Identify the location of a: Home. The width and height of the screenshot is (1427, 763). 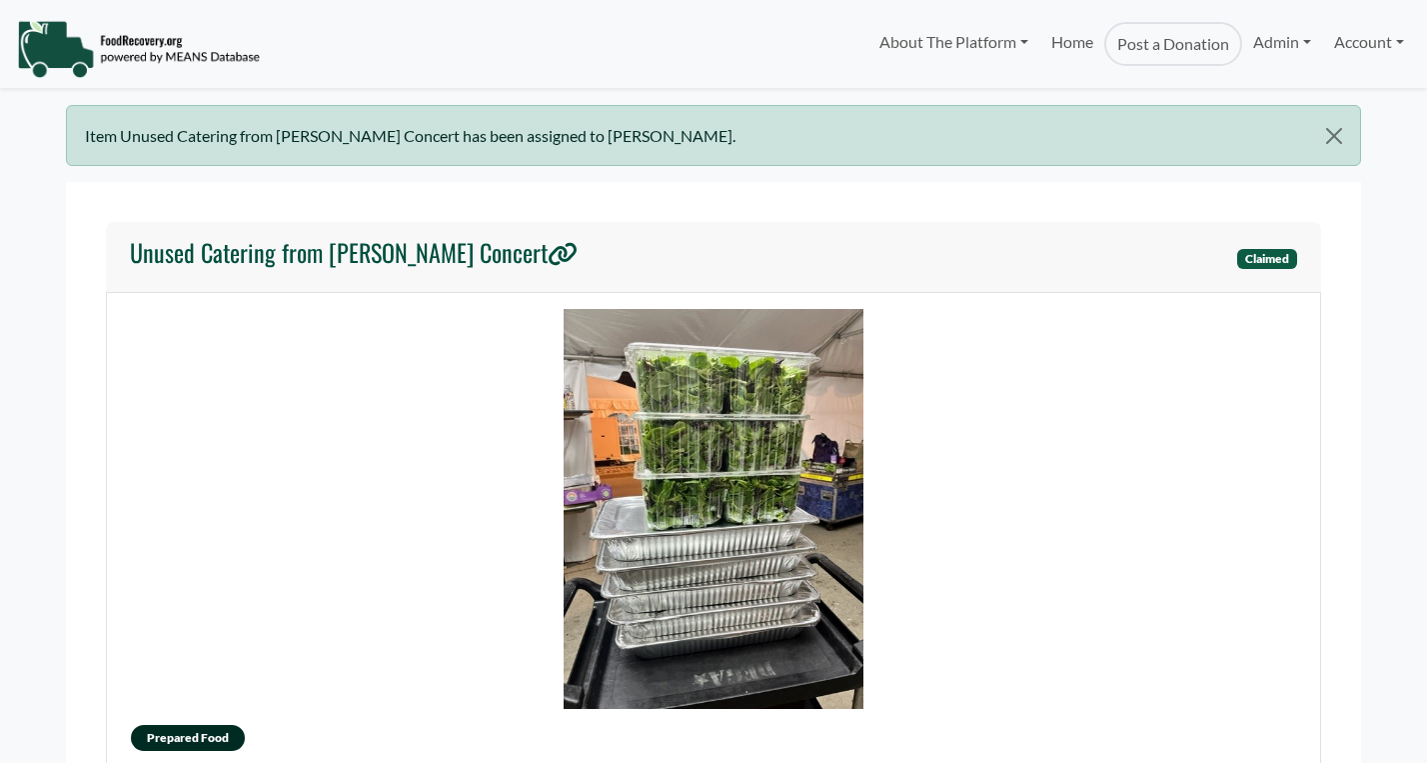
(1072, 44).